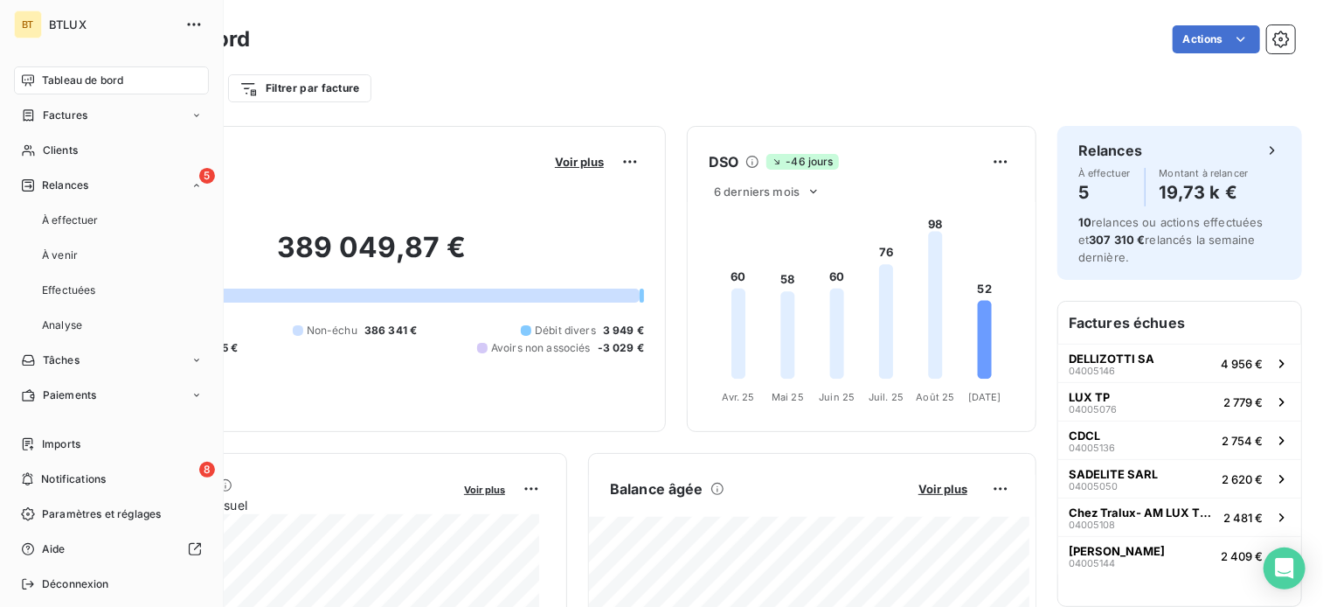 The width and height of the screenshot is (1323, 607). What do you see at coordinates (65, 115) in the screenshot?
I see `span: Factures` at bounding box center [65, 115].